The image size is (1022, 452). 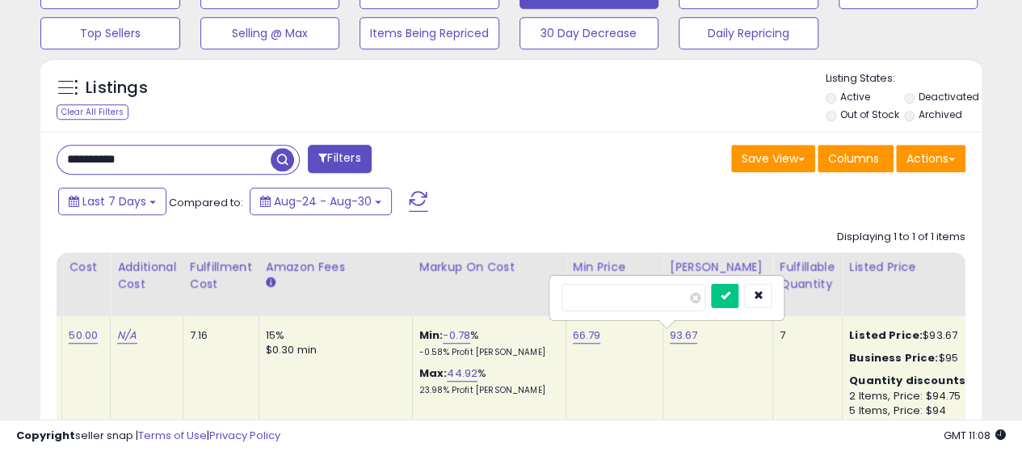 I want to click on p: Listing States:, so click(x=903, y=78).